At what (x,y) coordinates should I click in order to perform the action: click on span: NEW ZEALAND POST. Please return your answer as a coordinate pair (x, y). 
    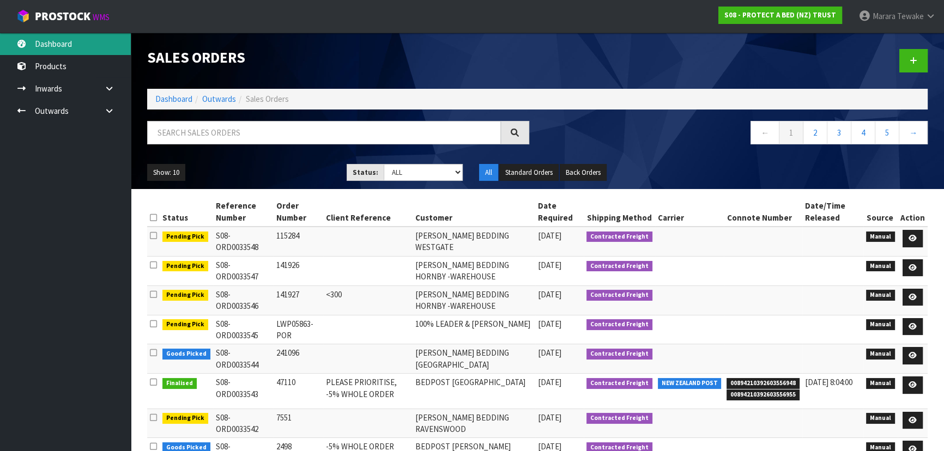
    Looking at the image, I should click on (690, 384).